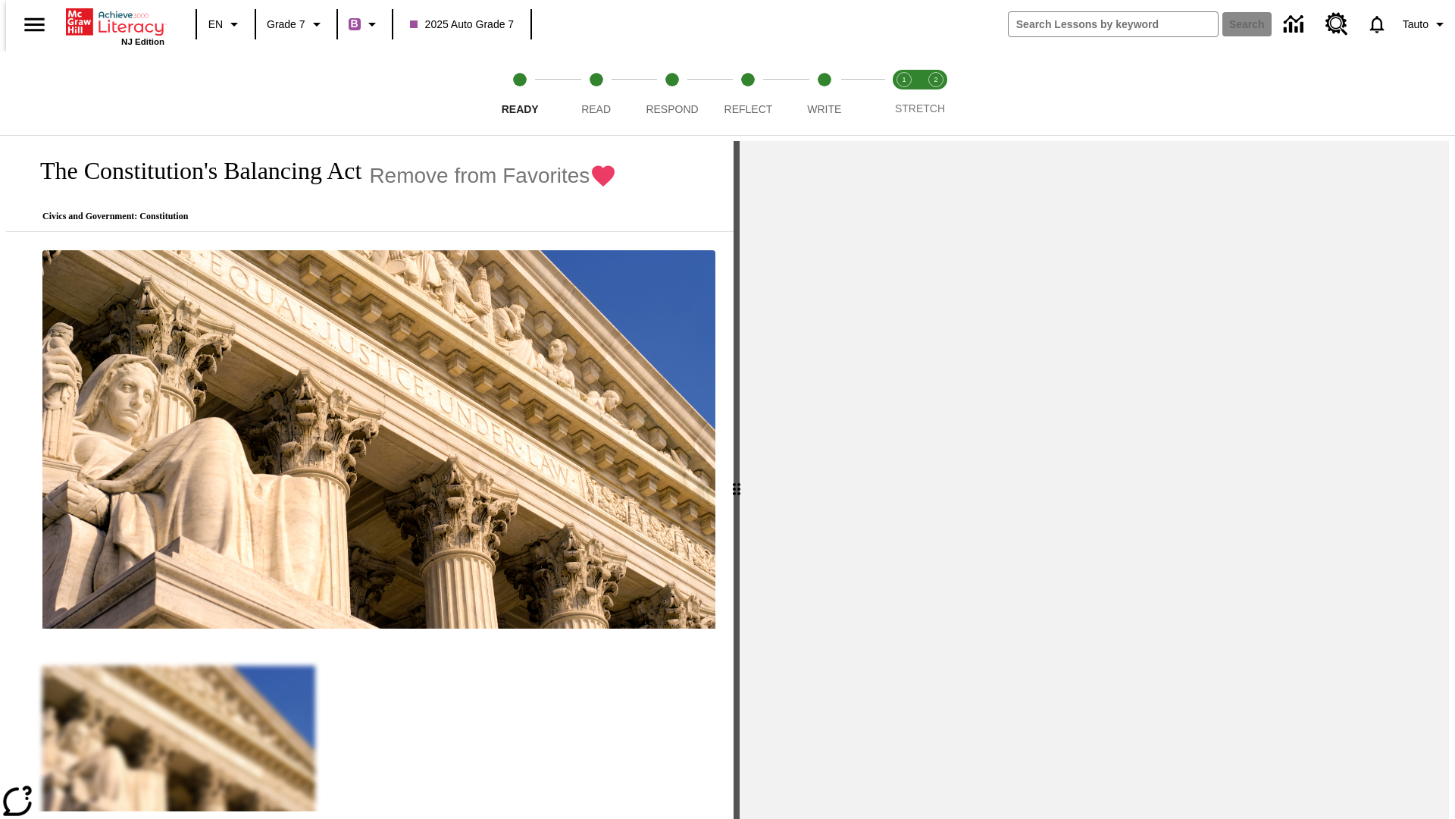 Image resolution: width=1455 pixels, height=819 pixels. Describe the element at coordinates (920, 108) in the screenshot. I see `span: STRETCH` at that location.